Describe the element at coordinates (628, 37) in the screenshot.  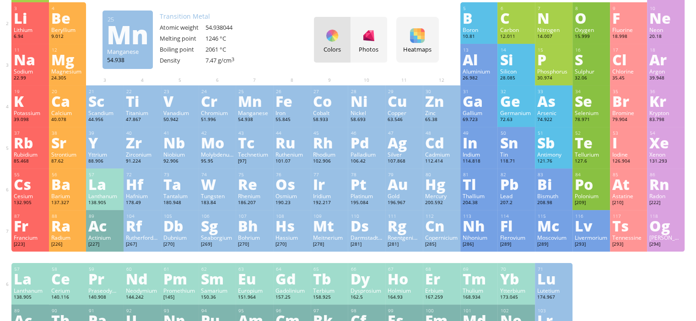
I see `div: 18.998` at that location.